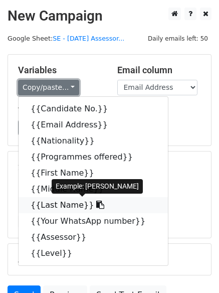 This screenshot has width=219, height=293. I want to click on a: Daily emails left: 50, so click(178, 38).